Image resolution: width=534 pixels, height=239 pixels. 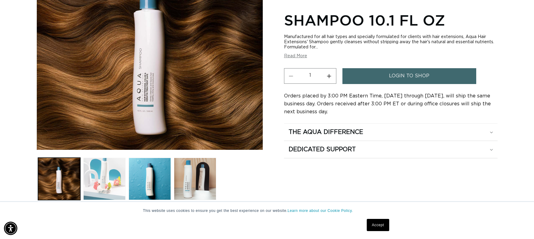 I want to click on h1: Shampoo 10.1 fl oz, so click(x=391, y=20).